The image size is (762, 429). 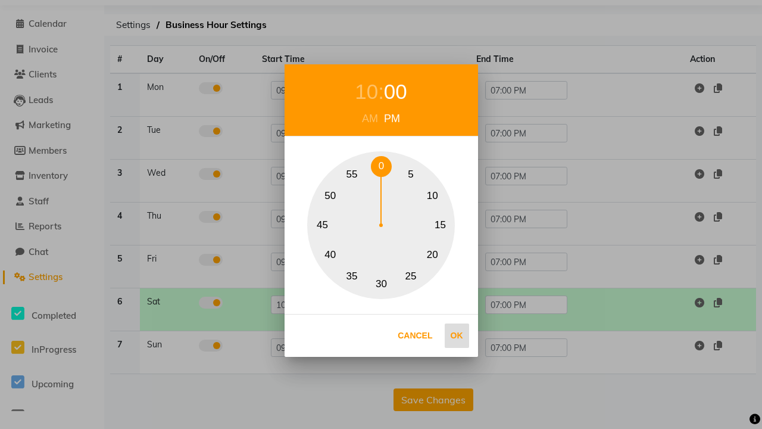 I want to click on button: 0, so click(x=381, y=166).